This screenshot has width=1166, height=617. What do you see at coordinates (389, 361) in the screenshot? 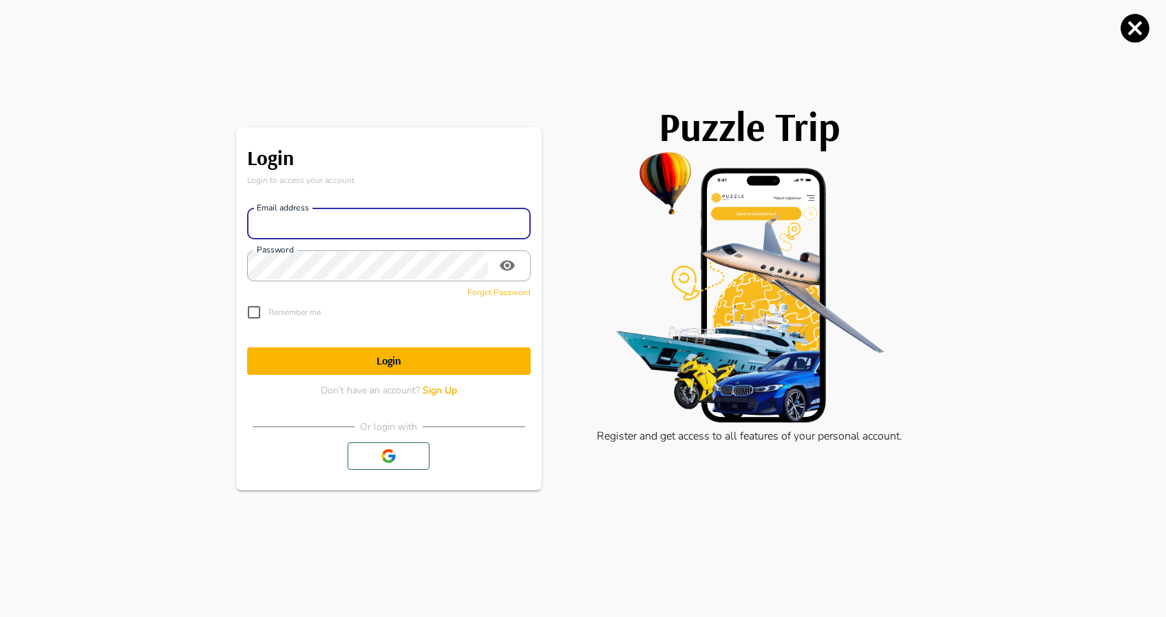
I see `h1: Login` at bounding box center [389, 361].